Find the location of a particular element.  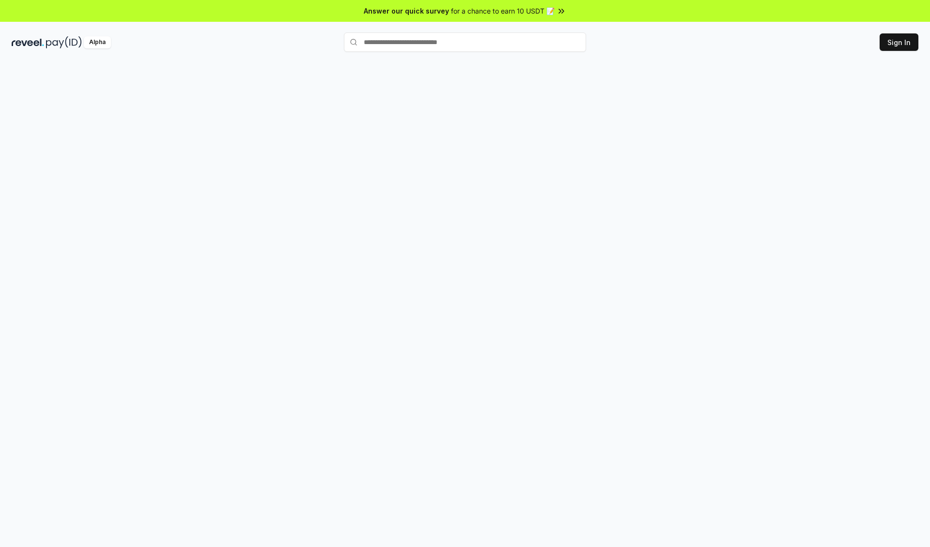

img: reveel_dark is located at coordinates (28, 42).